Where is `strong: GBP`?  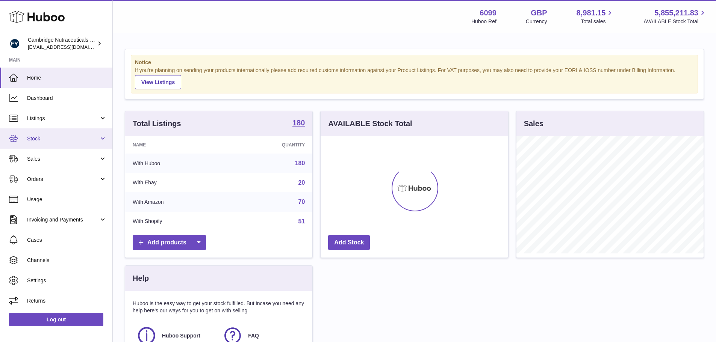 strong: GBP is located at coordinates (538, 13).